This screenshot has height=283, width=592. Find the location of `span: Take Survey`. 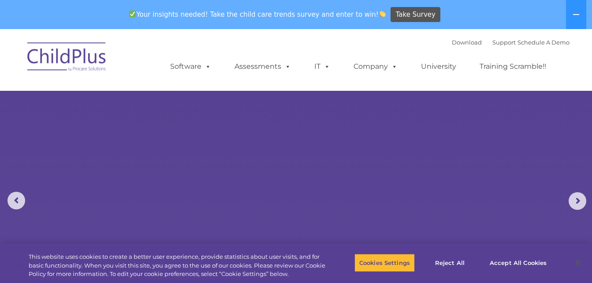

span: Take Survey is located at coordinates (416, 15).